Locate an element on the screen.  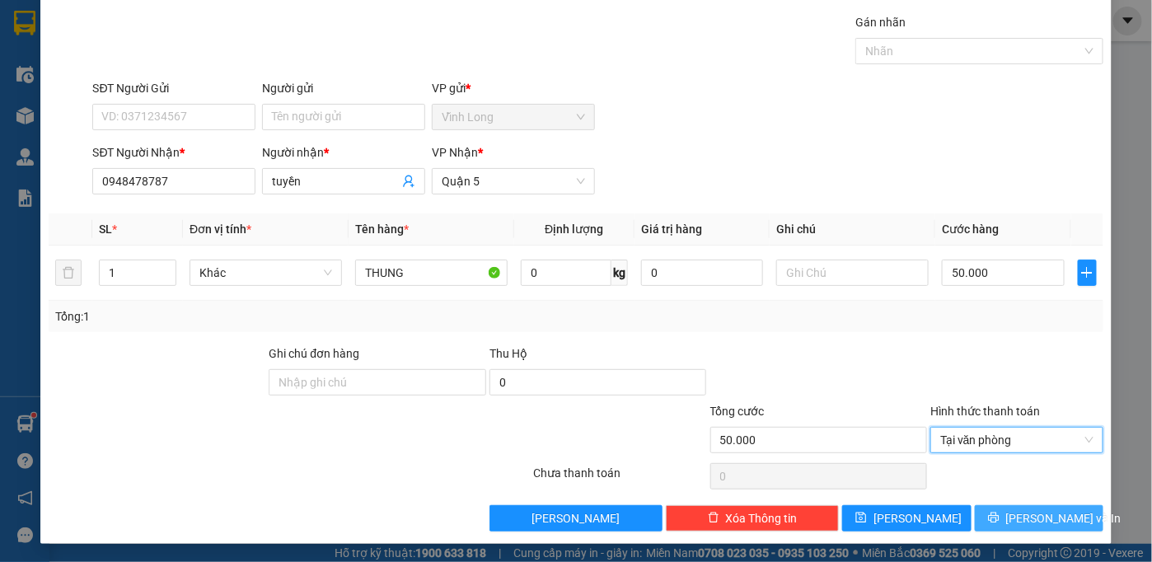
input: 0 is located at coordinates (702, 273).